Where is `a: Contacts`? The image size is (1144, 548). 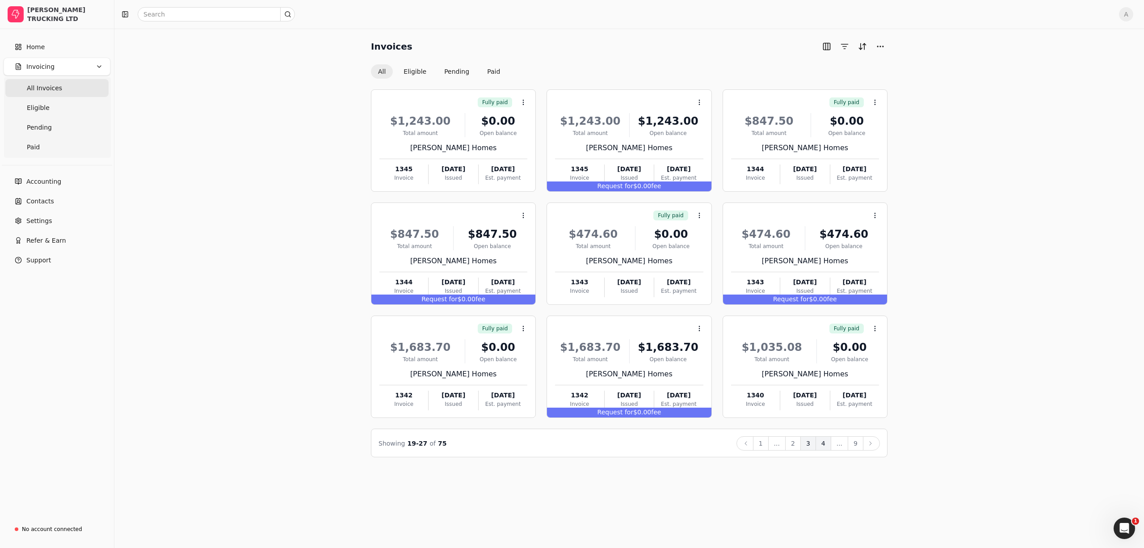
a: Contacts is located at coordinates (57, 201).